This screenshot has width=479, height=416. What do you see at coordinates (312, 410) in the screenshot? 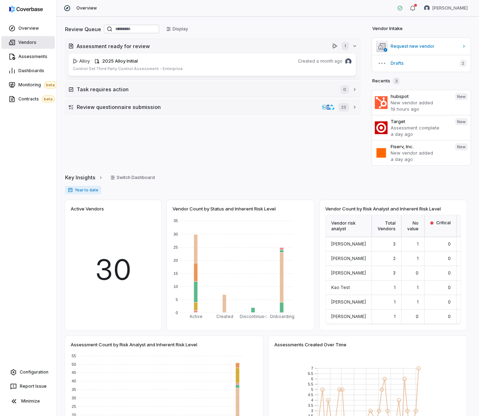
I see `text: 3` at bounding box center [312, 410].